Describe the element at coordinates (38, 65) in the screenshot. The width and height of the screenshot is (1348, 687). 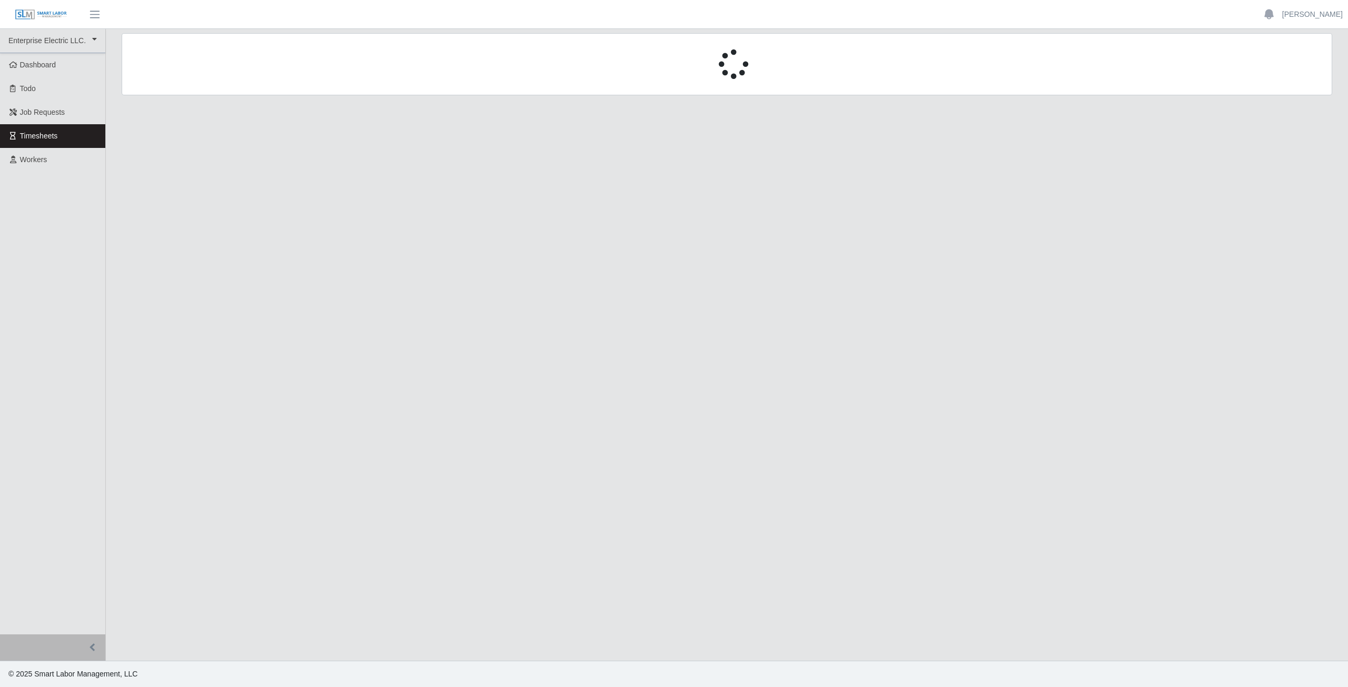
I see `span: Dashboard` at that location.